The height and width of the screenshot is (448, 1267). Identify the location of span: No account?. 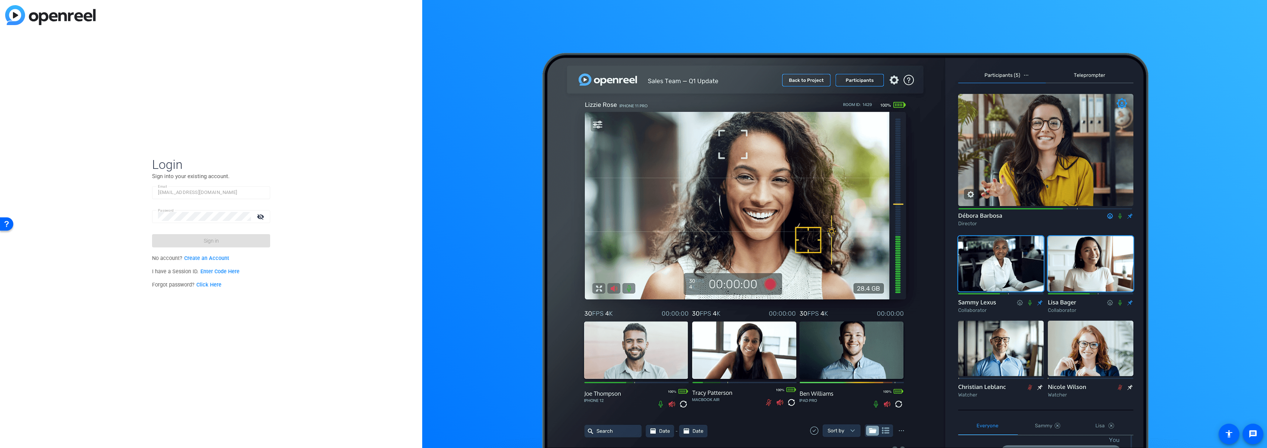
(190, 258).